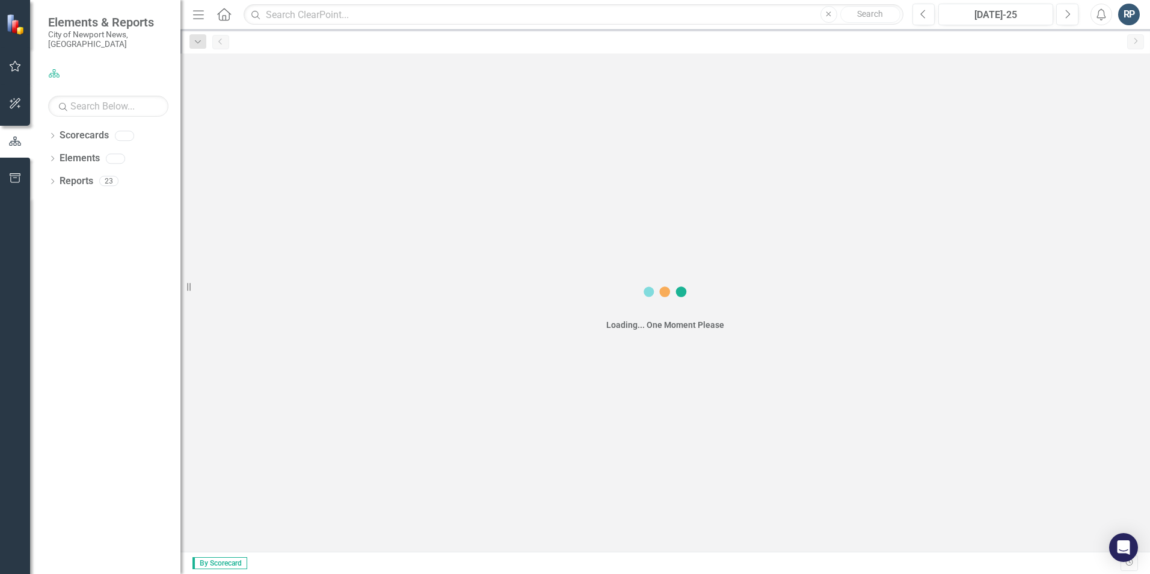 The height and width of the screenshot is (574, 1150). I want to click on div: RP, so click(1129, 14).